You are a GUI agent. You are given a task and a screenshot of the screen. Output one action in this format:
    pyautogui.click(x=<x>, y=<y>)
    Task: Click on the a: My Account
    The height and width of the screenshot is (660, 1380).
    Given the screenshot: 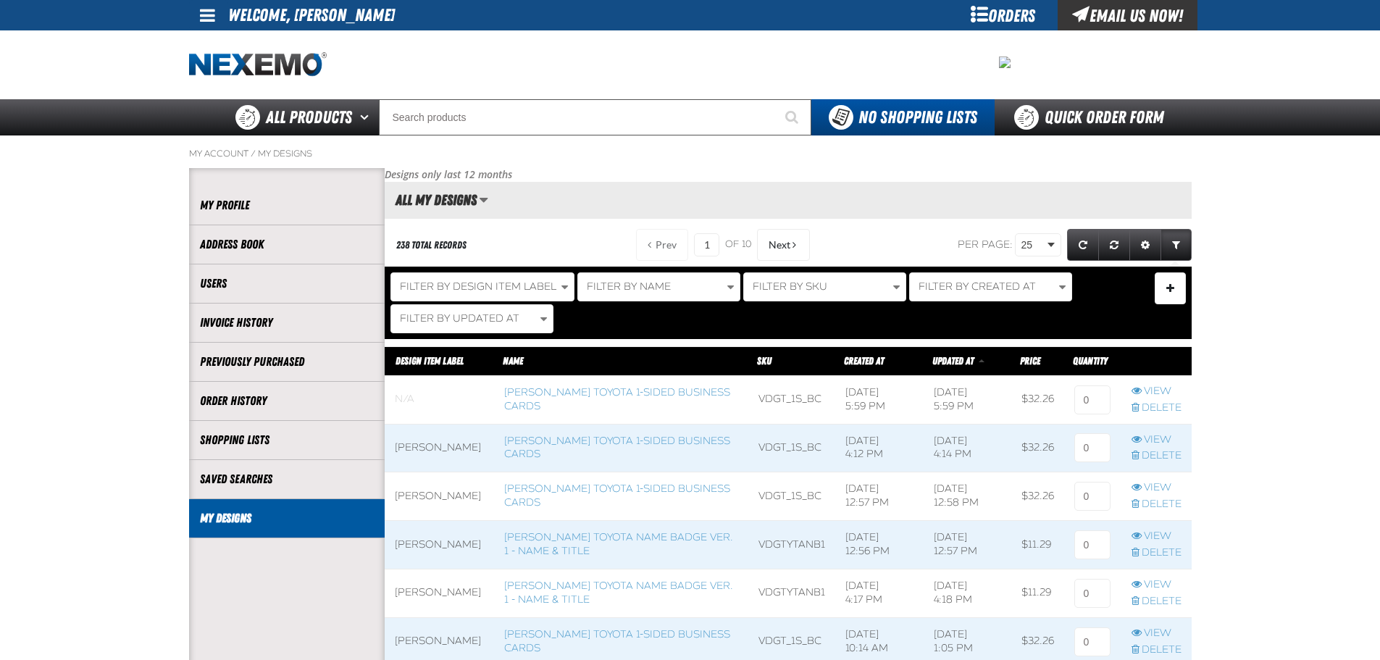 What is the action you would take?
    pyautogui.click(x=219, y=154)
    